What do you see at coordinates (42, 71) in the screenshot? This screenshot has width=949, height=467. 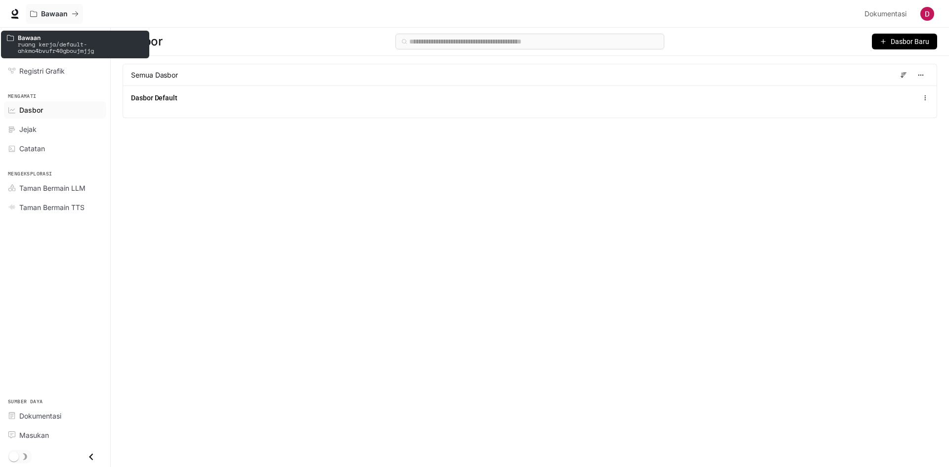 I see `font: Registri Grafik` at bounding box center [42, 71].